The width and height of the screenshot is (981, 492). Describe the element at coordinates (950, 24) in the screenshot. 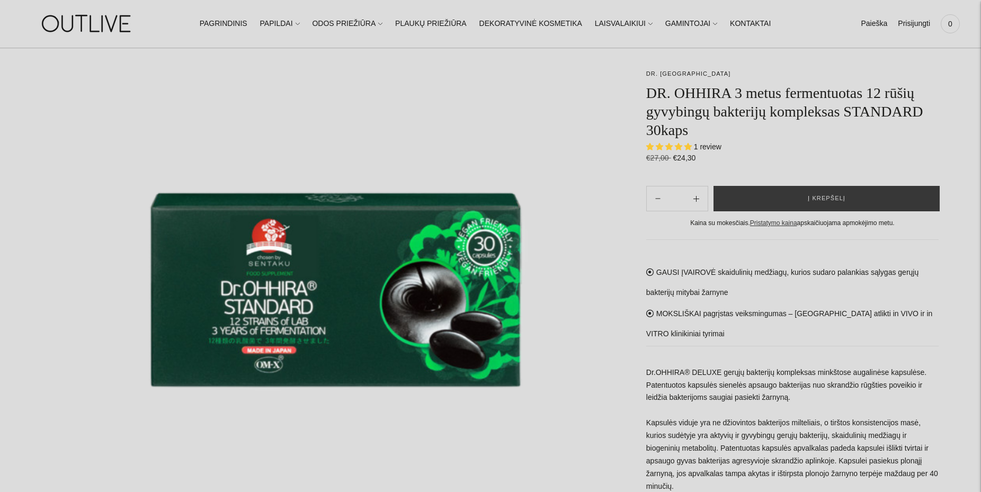

I see `span: 0` at that location.